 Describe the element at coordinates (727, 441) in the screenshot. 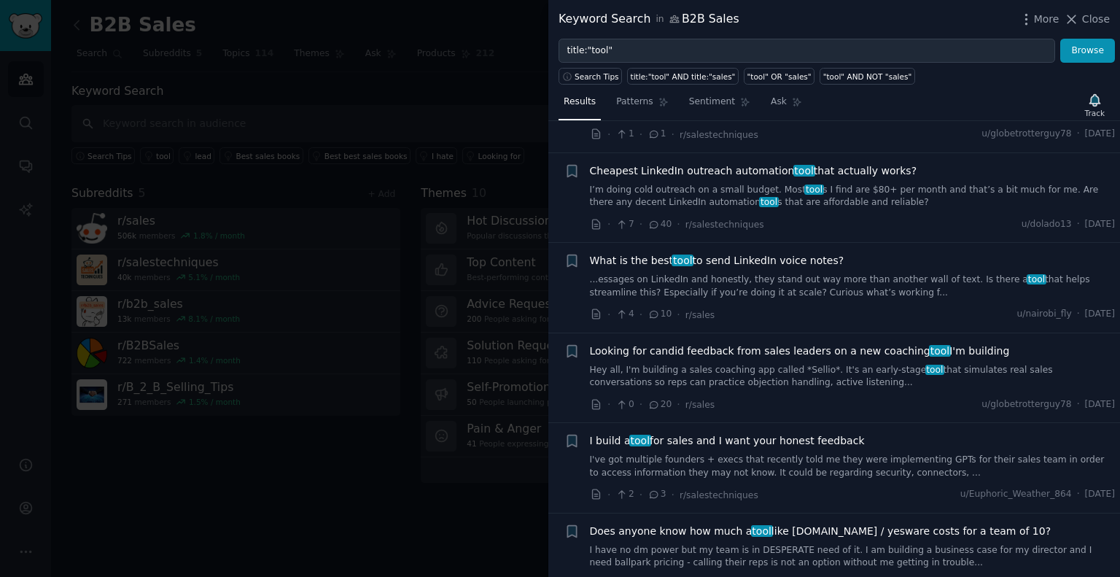

I see `a: I build atoolfor sales and I want your honest feedback` at that location.